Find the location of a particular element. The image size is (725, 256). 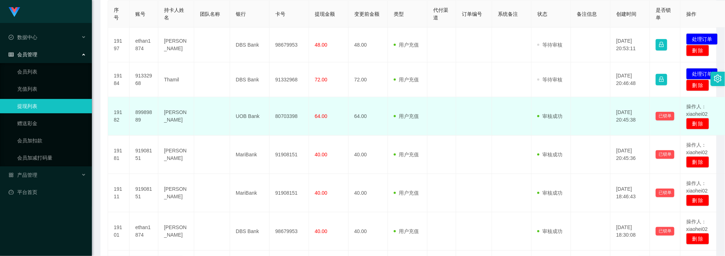

td: 19181 is located at coordinates (119, 155).